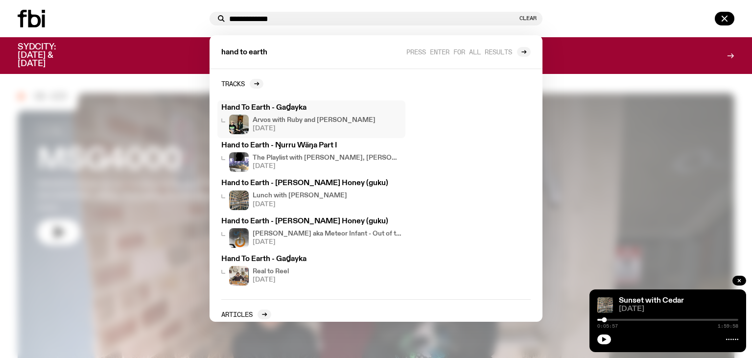 The height and width of the screenshot is (358, 752). Describe the element at coordinates (233, 83) in the screenshot. I see `h2: Tracks` at that location.